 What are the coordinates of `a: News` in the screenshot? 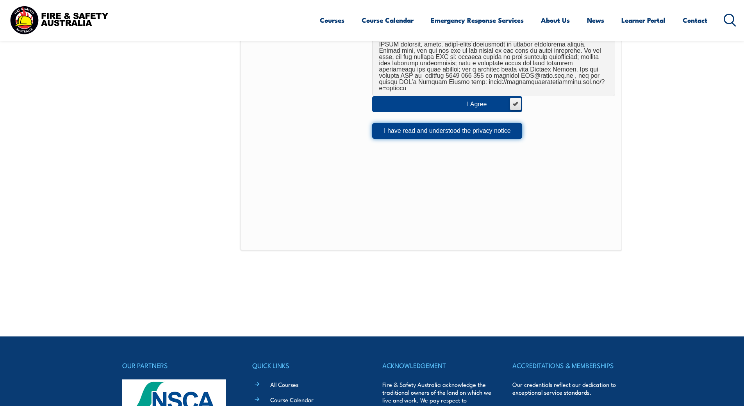 It's located at (596, 20).